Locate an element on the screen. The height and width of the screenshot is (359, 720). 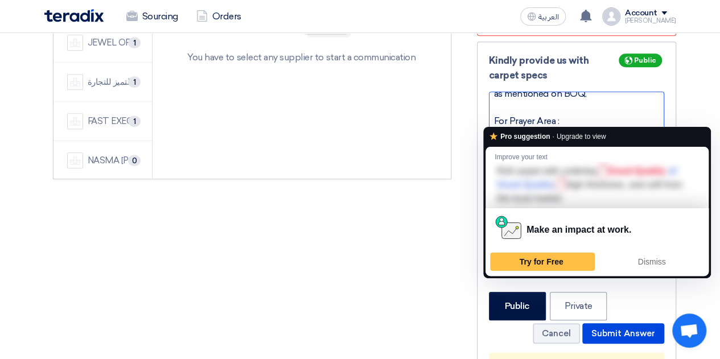
button: Submit Answer is located at coordinates (623, 333).